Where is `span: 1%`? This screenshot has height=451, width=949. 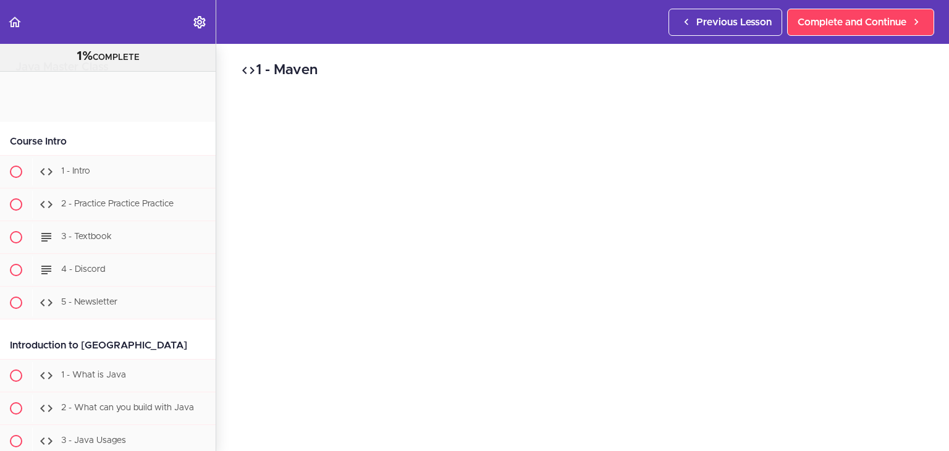
span: 1% is located at coordinates (85, 56).